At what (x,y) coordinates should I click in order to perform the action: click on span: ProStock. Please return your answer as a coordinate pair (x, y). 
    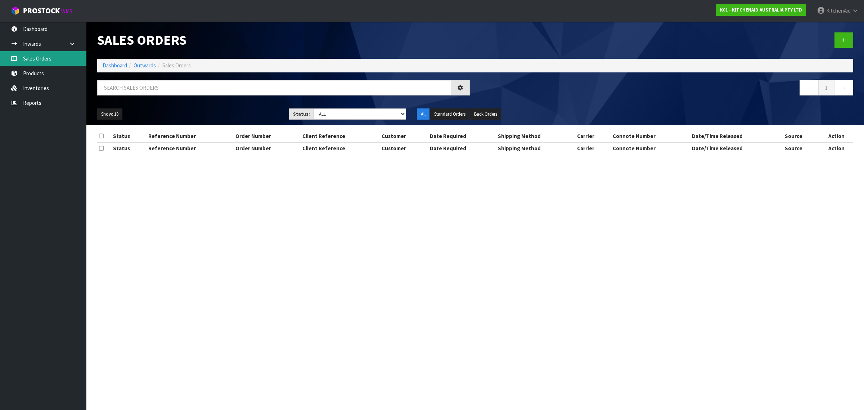
    Looking at the image, I should click on (41, 11).